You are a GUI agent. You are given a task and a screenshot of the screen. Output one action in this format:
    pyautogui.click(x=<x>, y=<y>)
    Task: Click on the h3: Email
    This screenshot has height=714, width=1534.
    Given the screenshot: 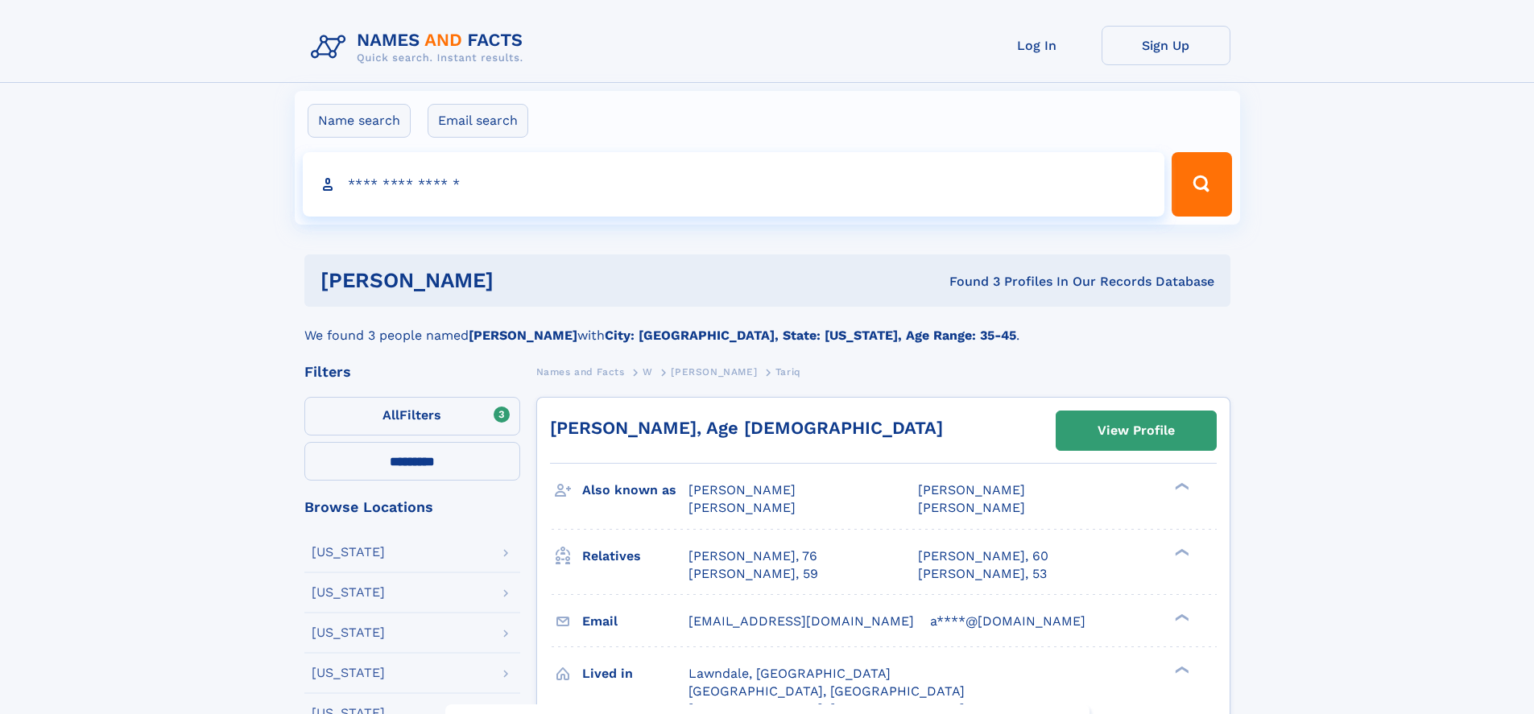 What is the action you would take?
    pyautogui.click(x=635, y=621)
    